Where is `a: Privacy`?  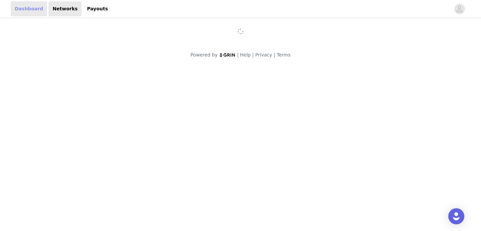
a: Privacy is located at coordinates (263, 55).